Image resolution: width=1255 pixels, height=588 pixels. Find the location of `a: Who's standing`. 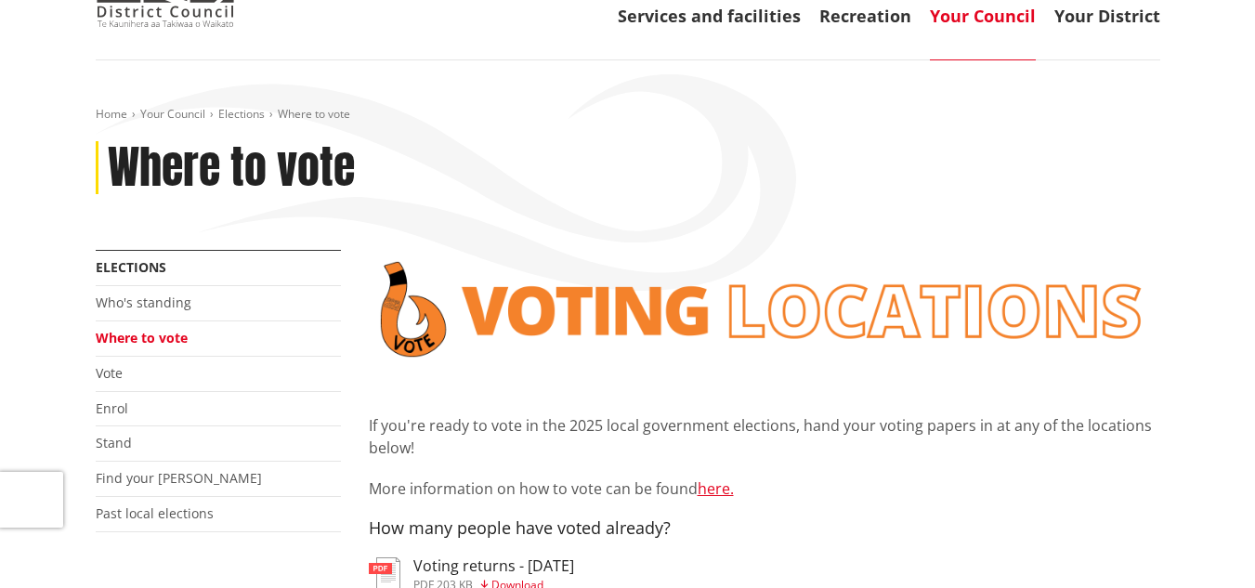

a: Who's standing is located at coordinates (143, 302).